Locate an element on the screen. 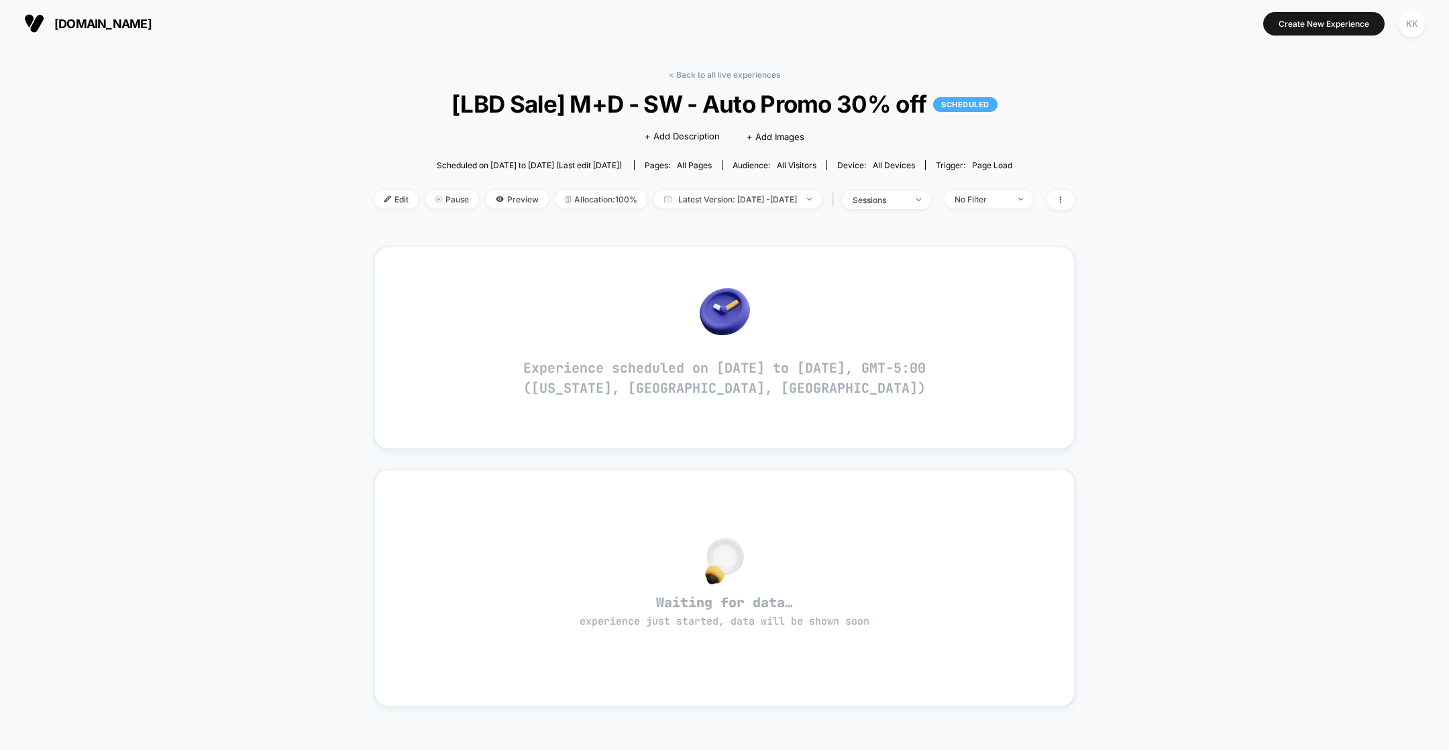  div: No Filter is located at coordinates (981, 199).